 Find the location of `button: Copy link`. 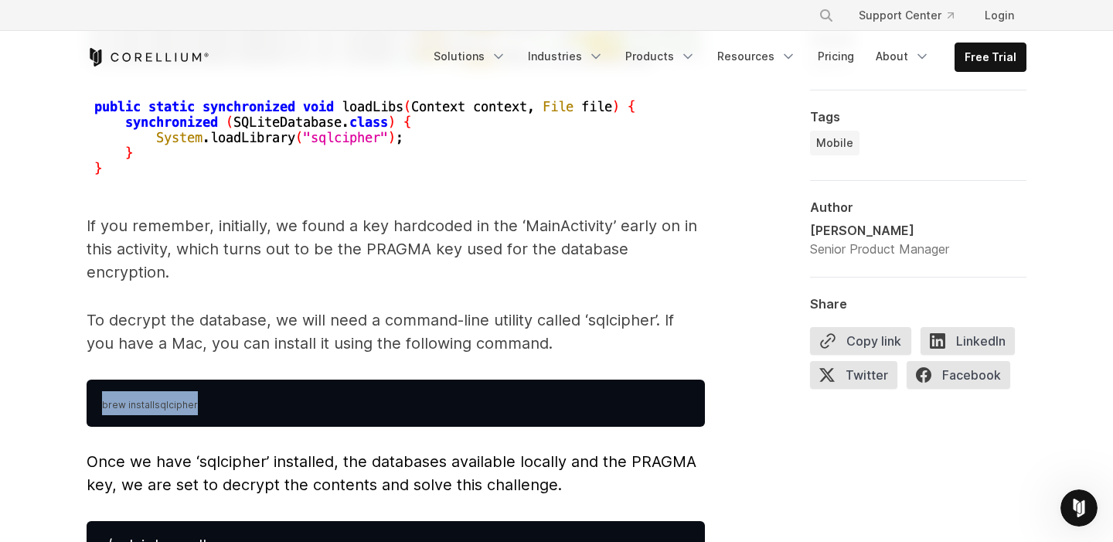

button: Copy link is located at coordinates (860, 341).